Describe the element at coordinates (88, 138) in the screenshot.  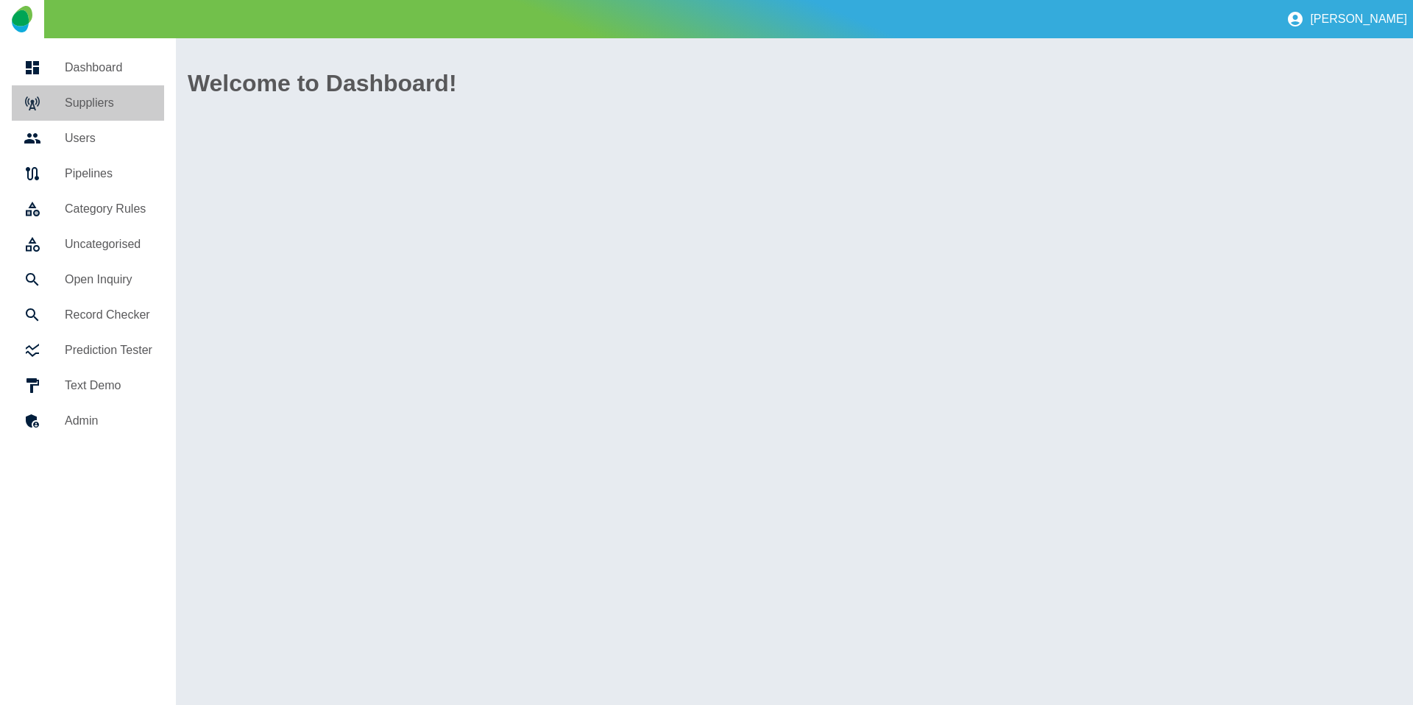
I see `a: Users` at that location.